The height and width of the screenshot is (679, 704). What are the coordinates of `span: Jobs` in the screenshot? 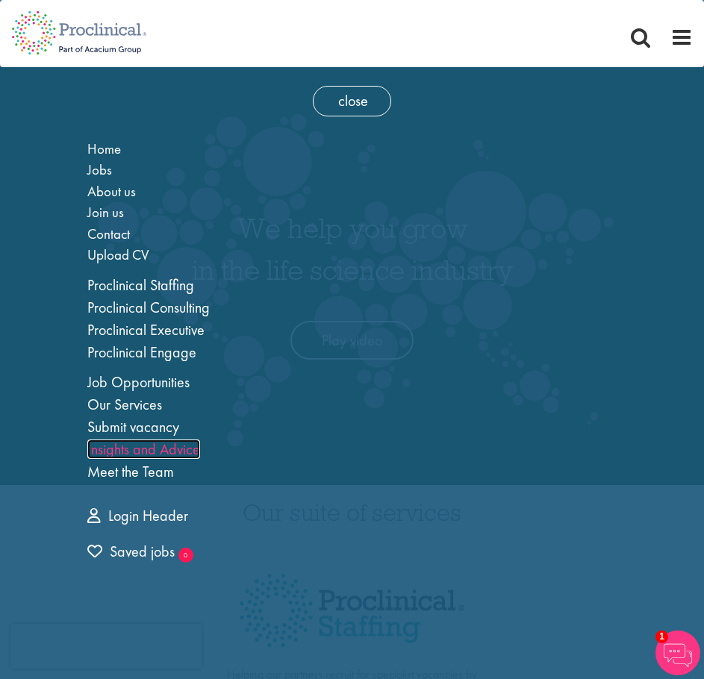 It's located at (99, 169).